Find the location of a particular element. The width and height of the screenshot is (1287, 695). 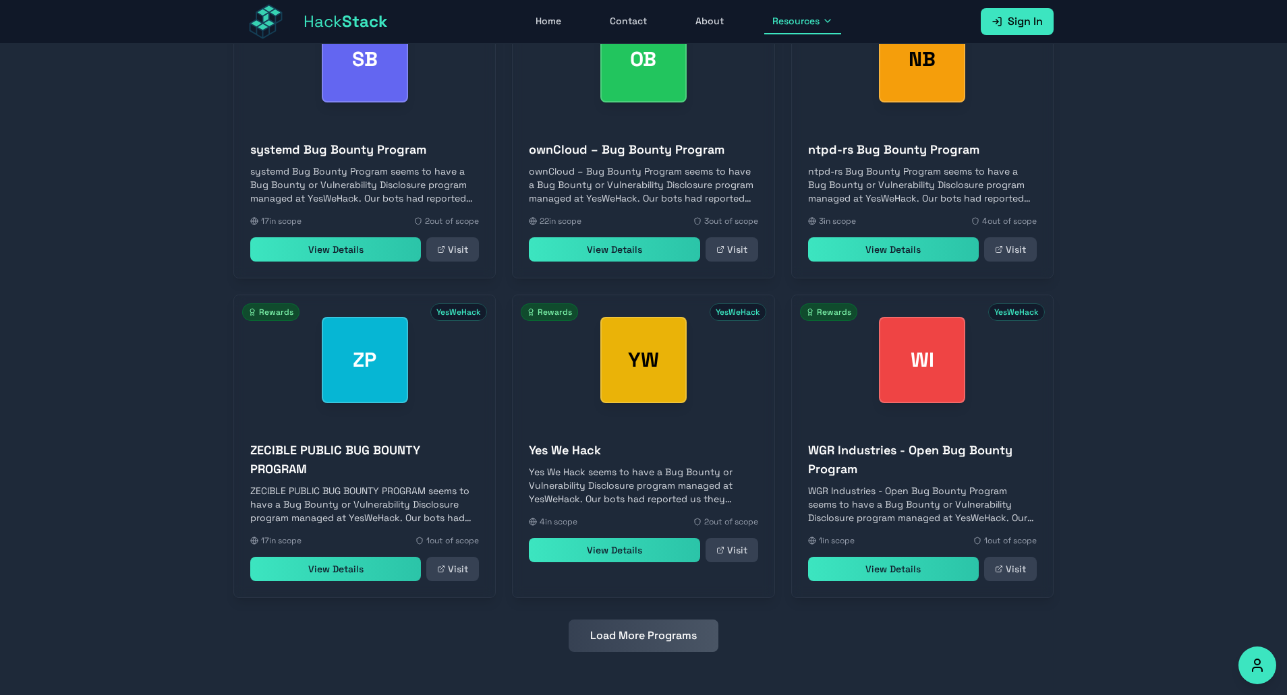

div: WGR Industries - Open Bug Bounty Program is located at coordinates (922, 360).